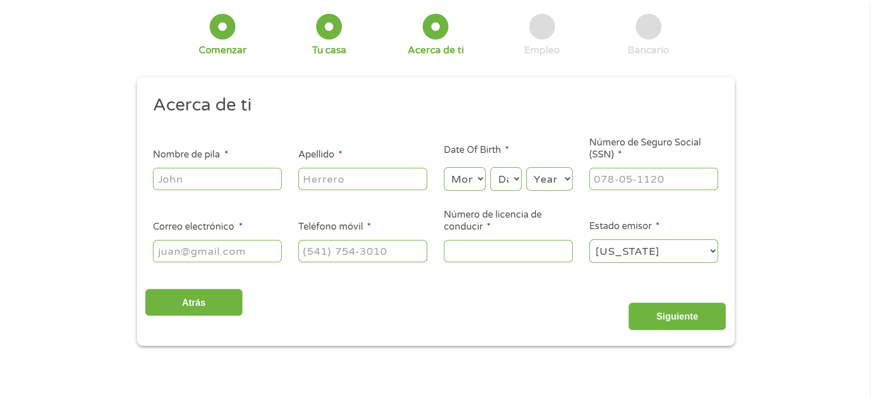  Describe the element at coordinates (316, 155) in the screenshot. I see `font: Apellido` at that location.